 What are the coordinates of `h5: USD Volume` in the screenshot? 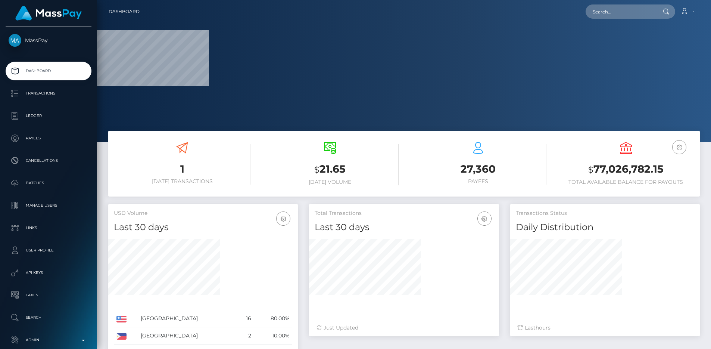 It's located at (203, 213).